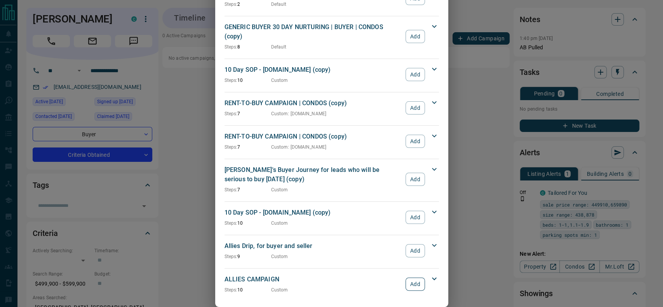  I want to click on div: GENERIC BUYER 30 DAY NURTURING | BUYER | CONDOS (copy)Steps:8DefaultAdd, so click(332, 37).